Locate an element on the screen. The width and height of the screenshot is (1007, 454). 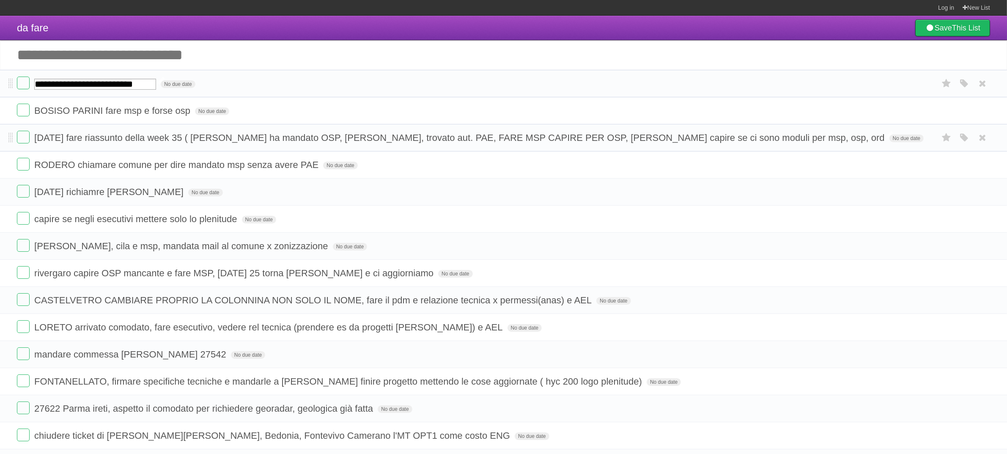
a: SaveThis List is located at coordinates (952, 28).